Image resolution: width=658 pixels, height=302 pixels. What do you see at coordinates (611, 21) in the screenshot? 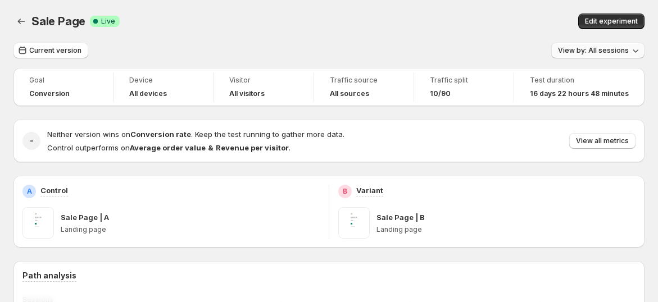
I see `button: Edit experiment` at bounding box center [611, 21].